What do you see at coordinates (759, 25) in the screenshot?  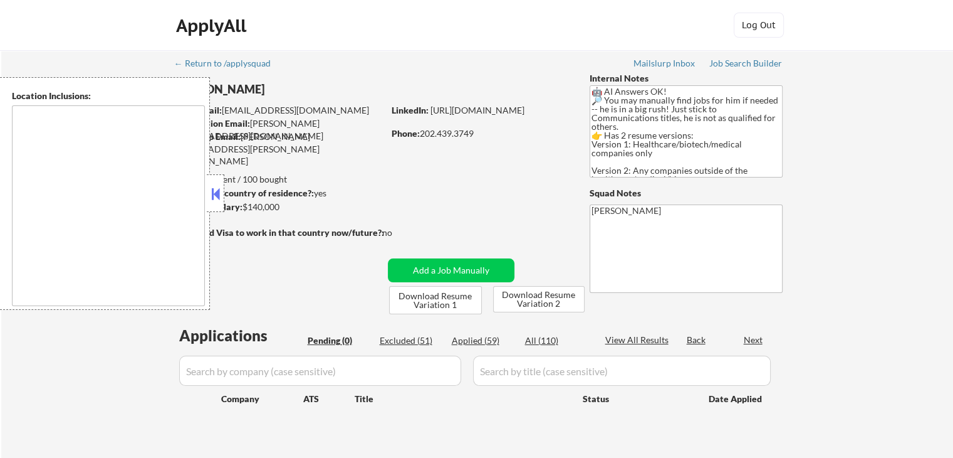 I see `button: Log Out` at bounding box center [759, 25].